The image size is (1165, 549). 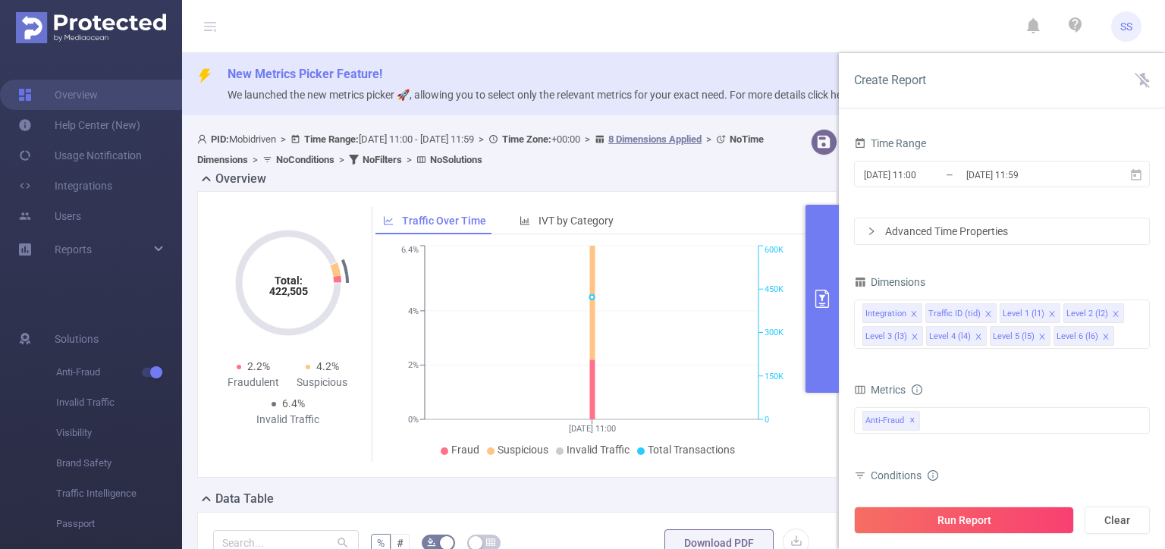 What do you see at coordinates (410, 250) in the screenshot?
I see `tspan: 6.4%` at bounding box center [410, 250].